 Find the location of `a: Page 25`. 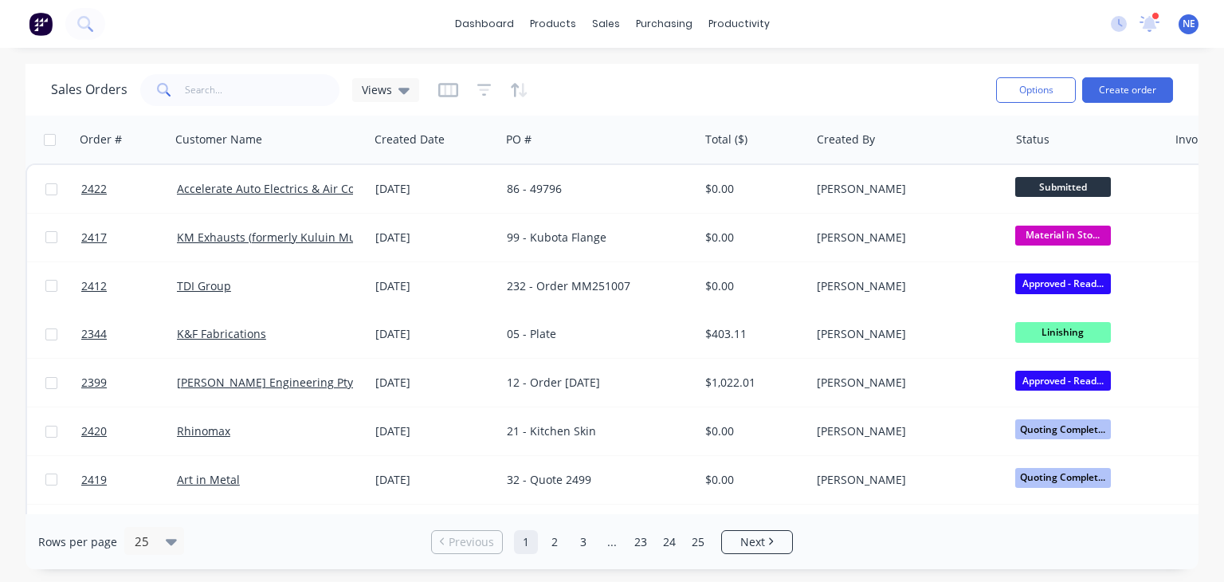

a: Page 25 is located at coordinates (698, 542).